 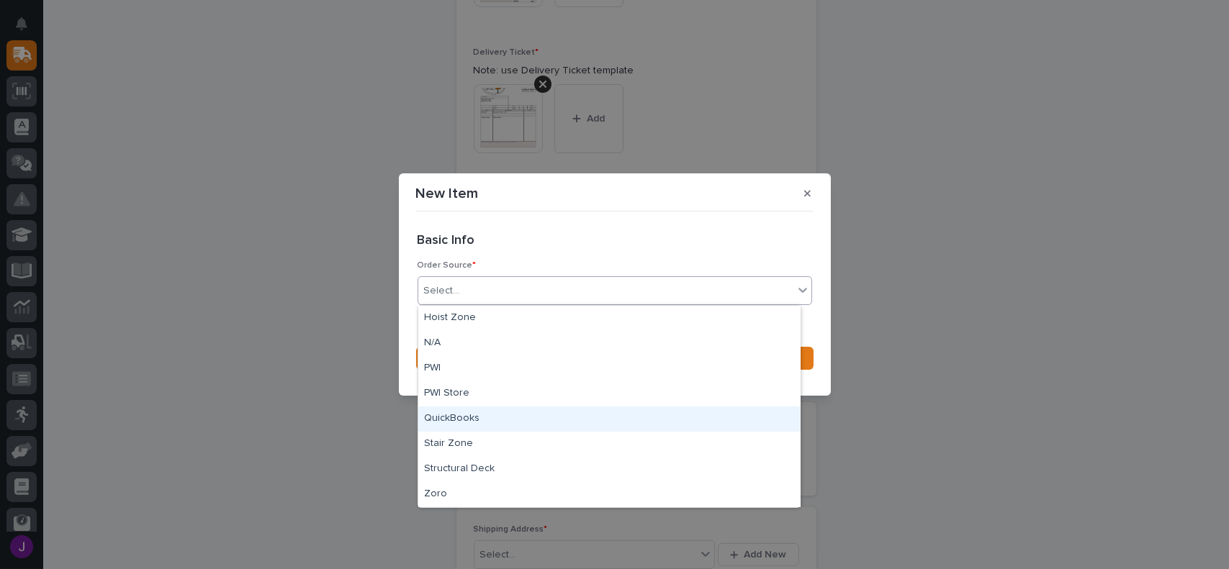 What do you see at coordinates (447, 194) in the screenshot?
I see `p: New Item` at bounding box center [447, 194].